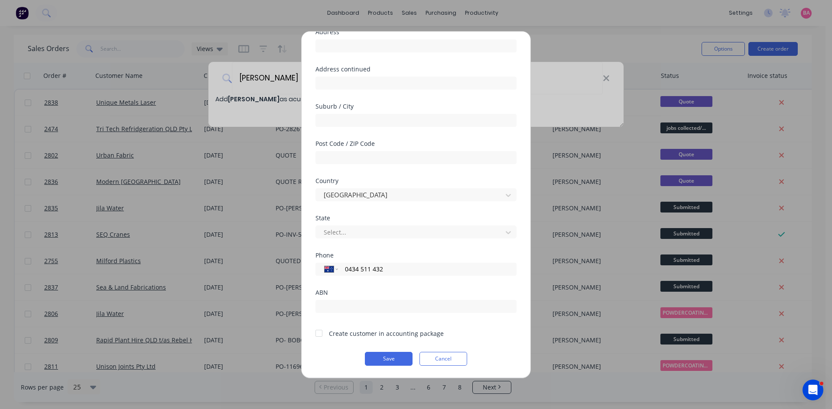  I want to click on div: Create customer in accounting package, so click(386, 334).